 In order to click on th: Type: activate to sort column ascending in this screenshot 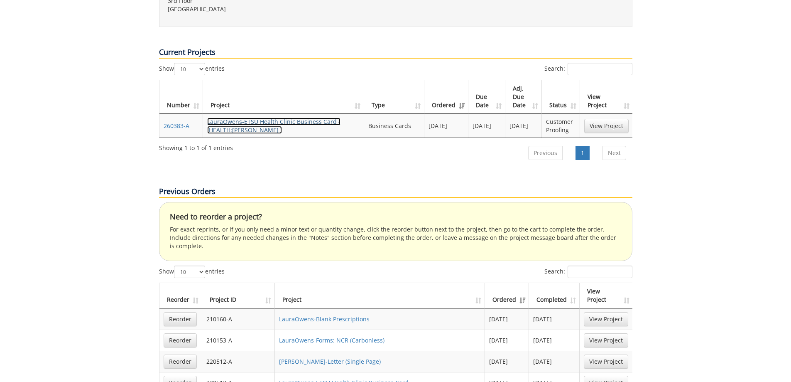, I will do `click(394, 97)`.